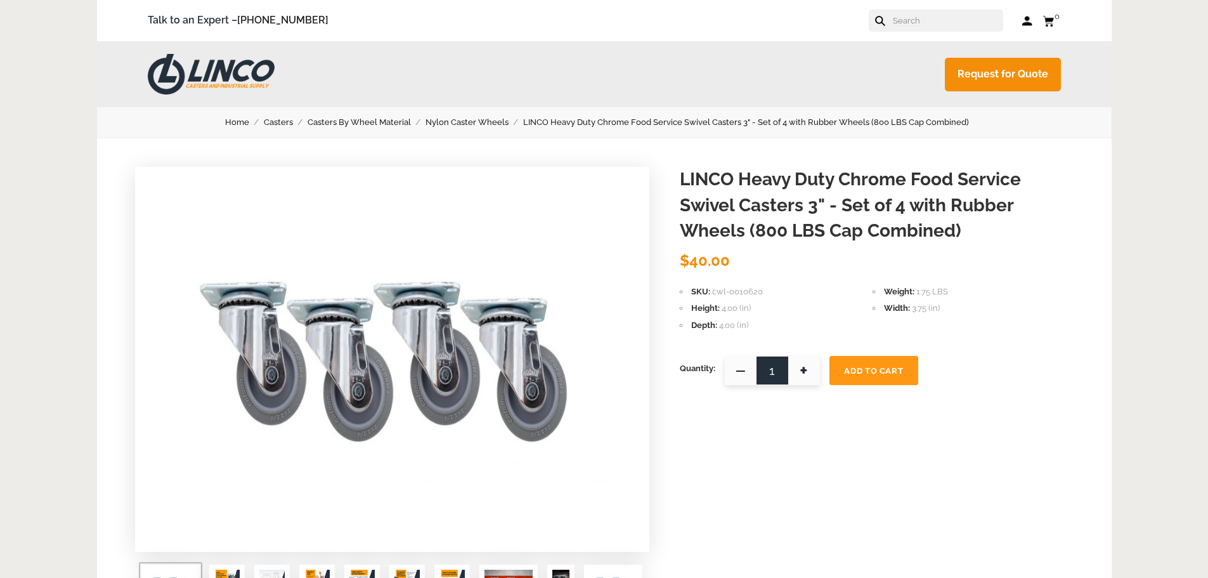  What do you see at coordinates (899, 291) in the screenshot?
I see `span: Weight` at bounding box center [899, 291].